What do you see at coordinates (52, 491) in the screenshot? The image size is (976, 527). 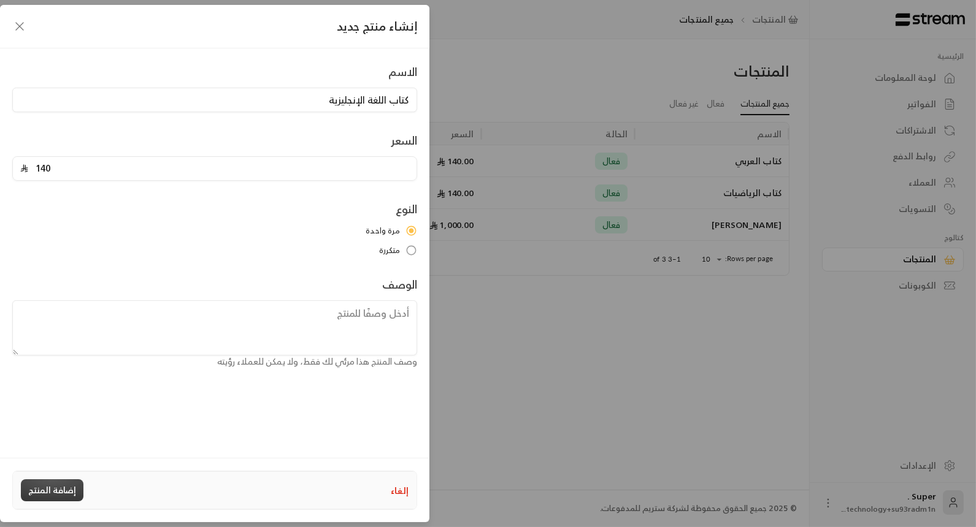 I see `button: إضافة المنتج` at bounding box center [52, 491].